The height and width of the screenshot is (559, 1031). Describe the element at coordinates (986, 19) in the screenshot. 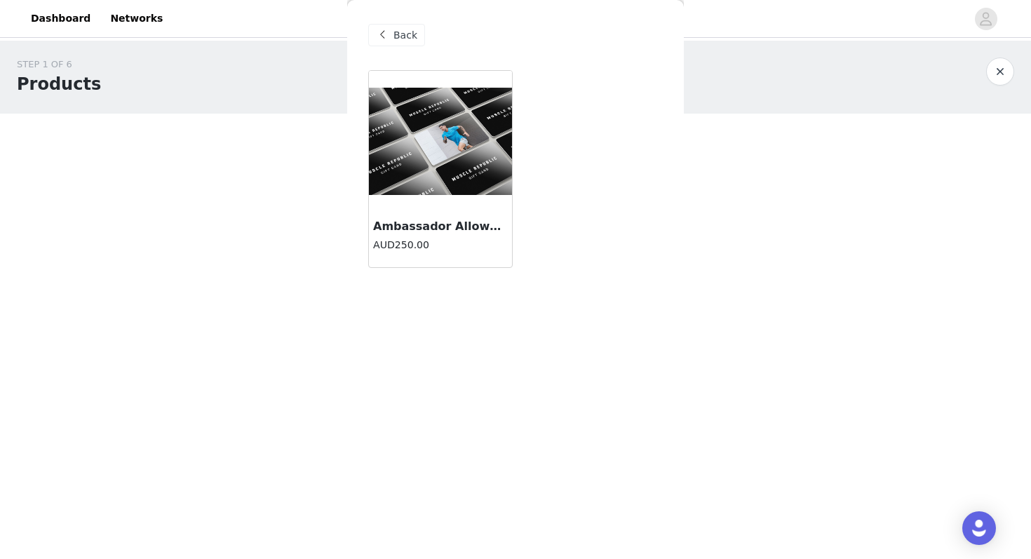

I see `div: avatar` at that location.